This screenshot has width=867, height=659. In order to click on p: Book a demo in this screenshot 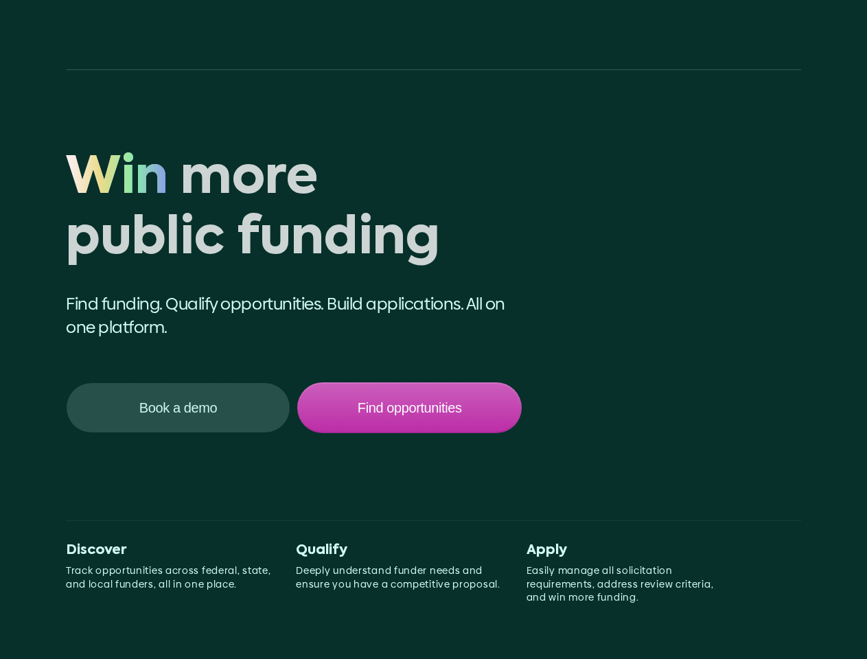, I will do `click(178, 408)`.